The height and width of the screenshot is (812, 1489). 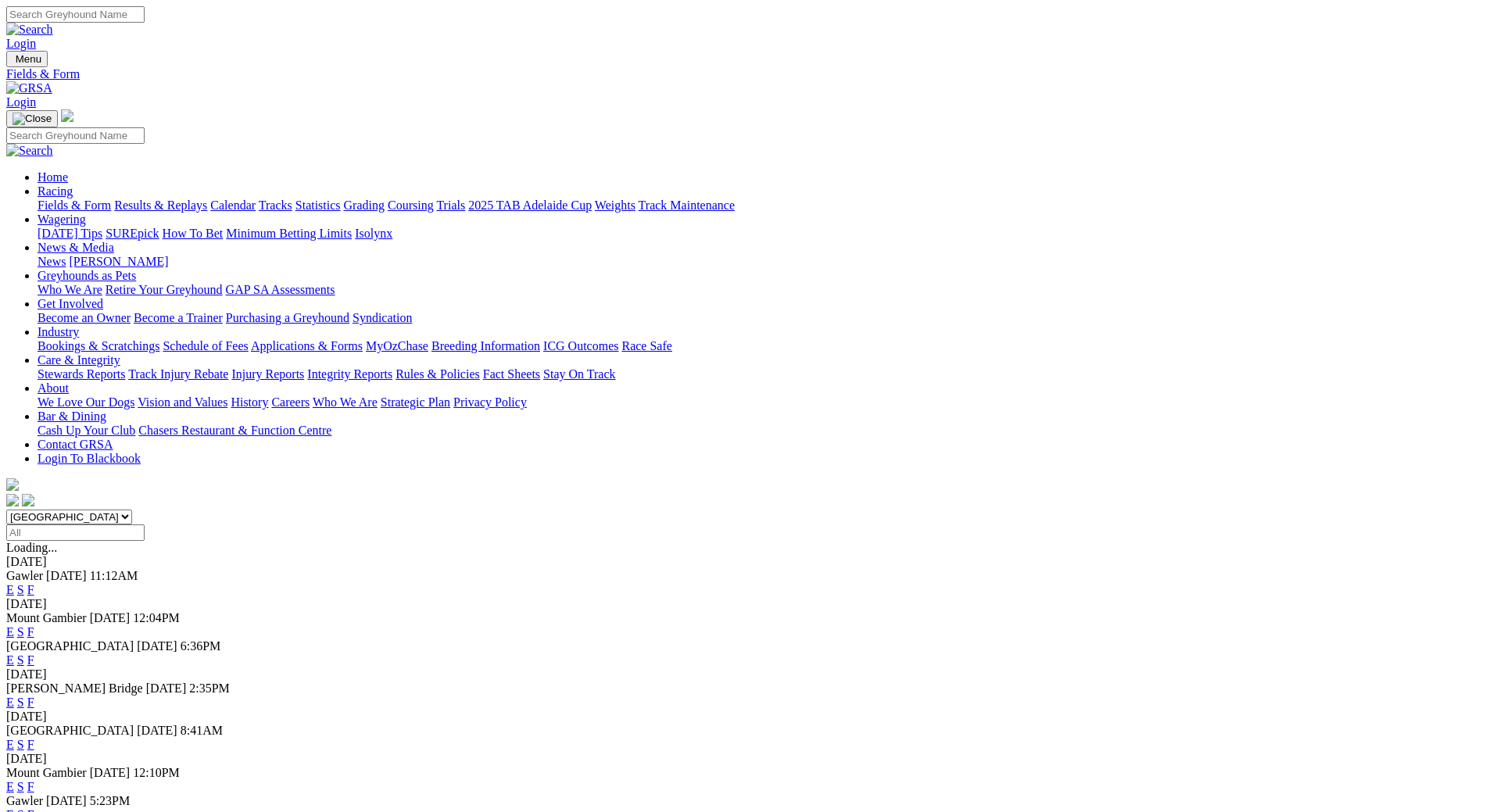 I want to click on a: Integrity Reports, so click(x=349, y=373).